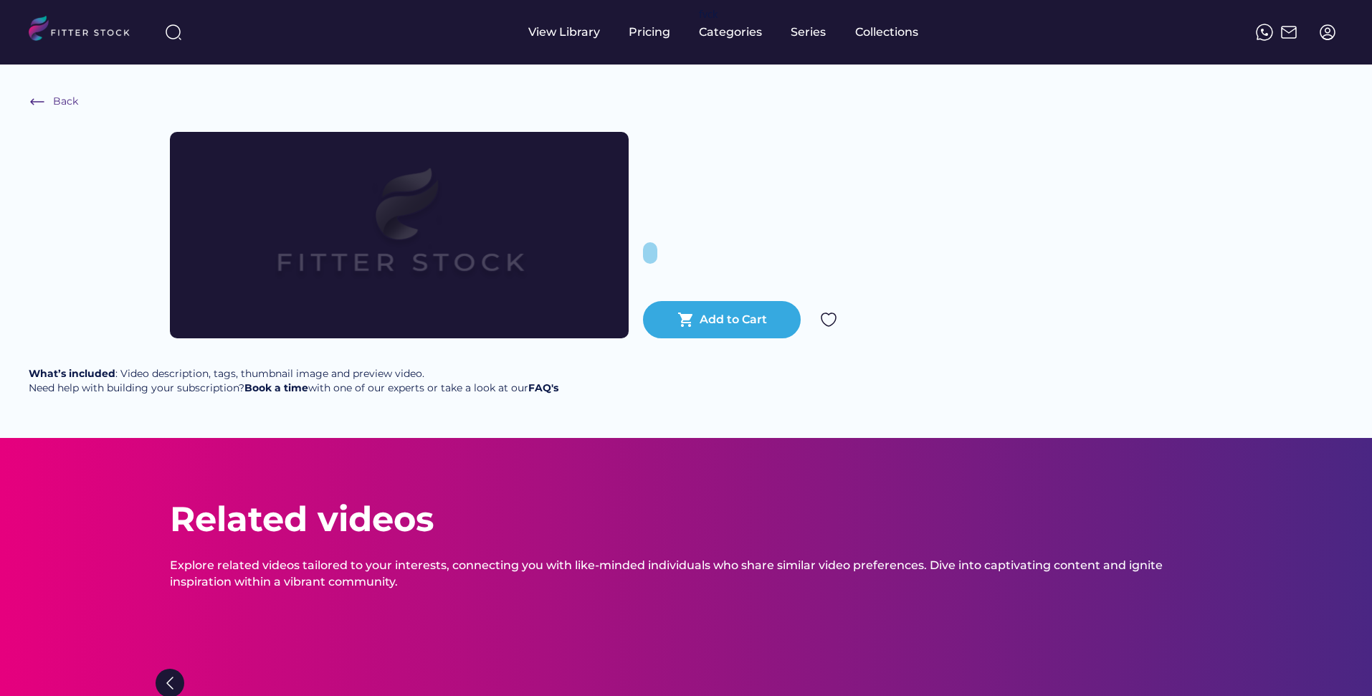  Describe the element at coordinates (809, 32) in the screenshot. I see `div: Series` at that location.